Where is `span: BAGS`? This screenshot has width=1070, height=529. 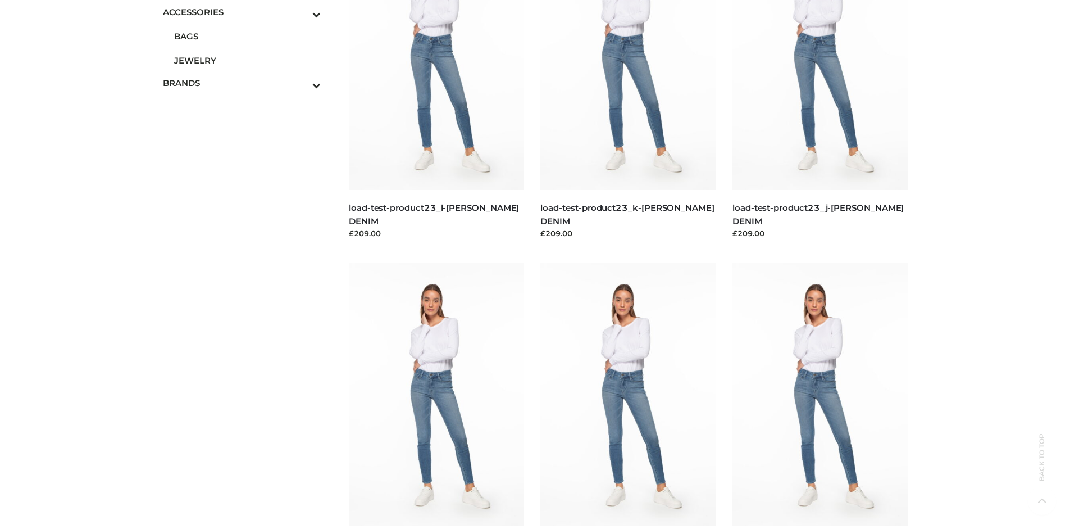 span: BAGS is located at coordinates (248, 36).